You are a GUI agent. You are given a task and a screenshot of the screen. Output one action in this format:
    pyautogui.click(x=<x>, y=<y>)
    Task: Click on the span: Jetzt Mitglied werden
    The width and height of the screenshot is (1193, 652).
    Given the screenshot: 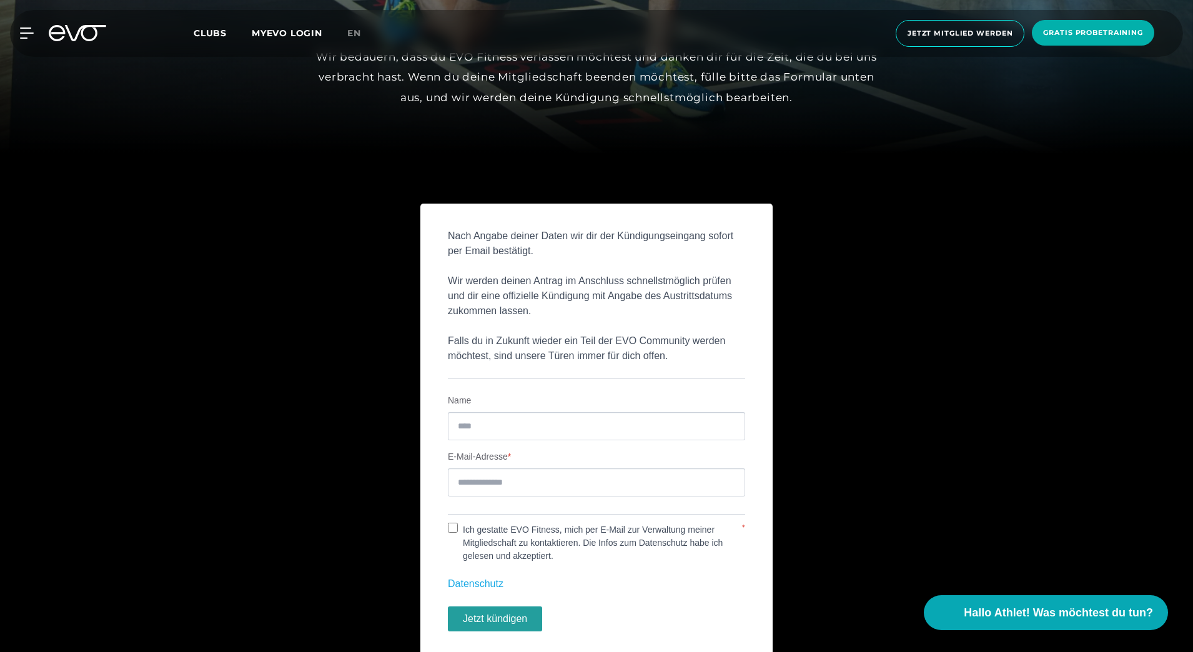 What is the action you would take?
    pyautogui.click(x=960, y=33)
    